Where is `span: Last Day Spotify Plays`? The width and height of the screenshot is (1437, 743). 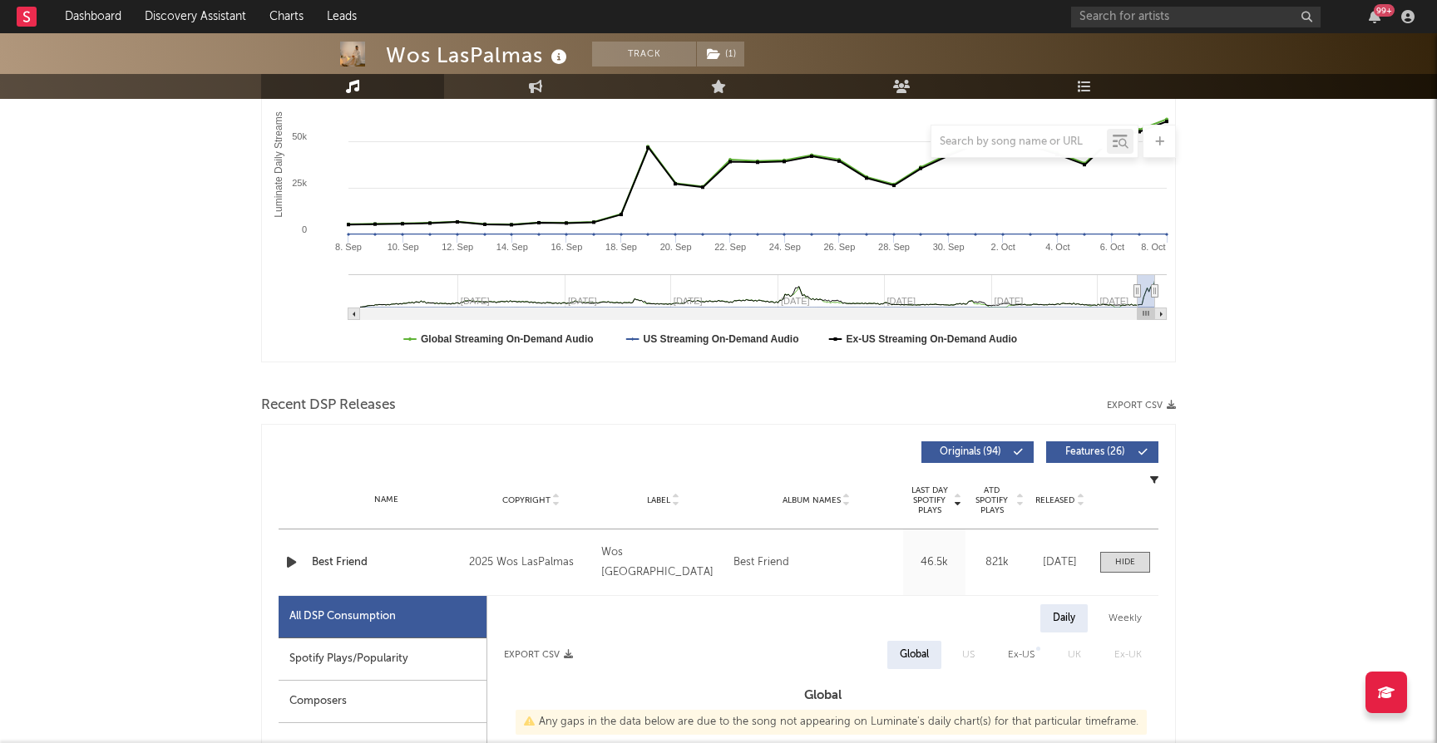 span: Last Day Spotify Plays is located at coordinates (929, 500).